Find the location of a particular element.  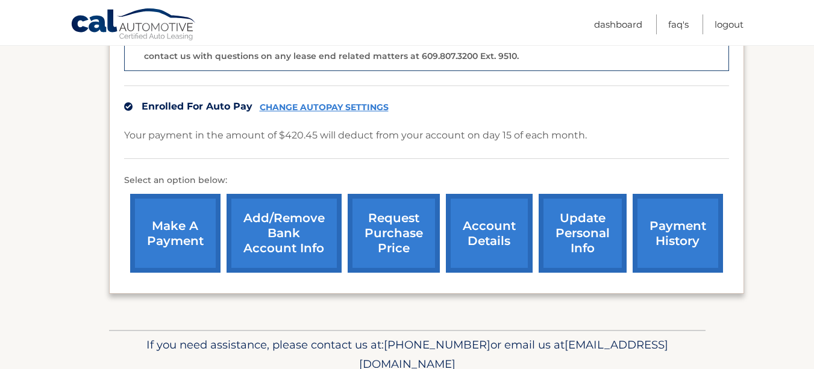

a: FAQ's is located at coordinates (678, 24).